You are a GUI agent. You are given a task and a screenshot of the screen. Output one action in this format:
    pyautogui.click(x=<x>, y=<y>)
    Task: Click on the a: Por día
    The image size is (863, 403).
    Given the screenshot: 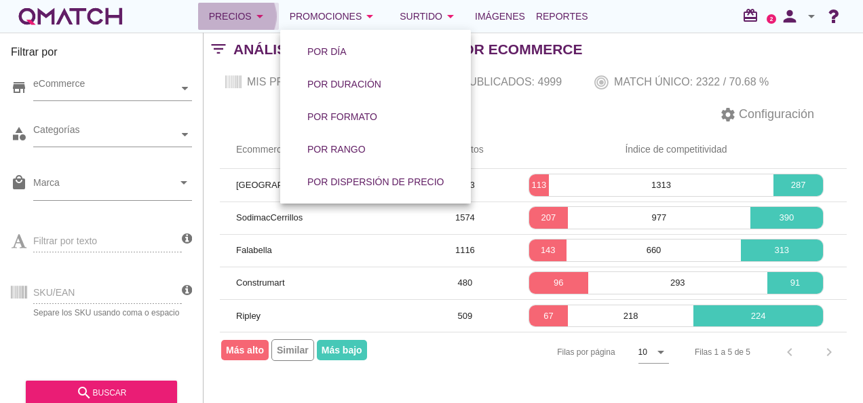 What is the action you would take?
    pyautogui.click(x=327, y=52)
    